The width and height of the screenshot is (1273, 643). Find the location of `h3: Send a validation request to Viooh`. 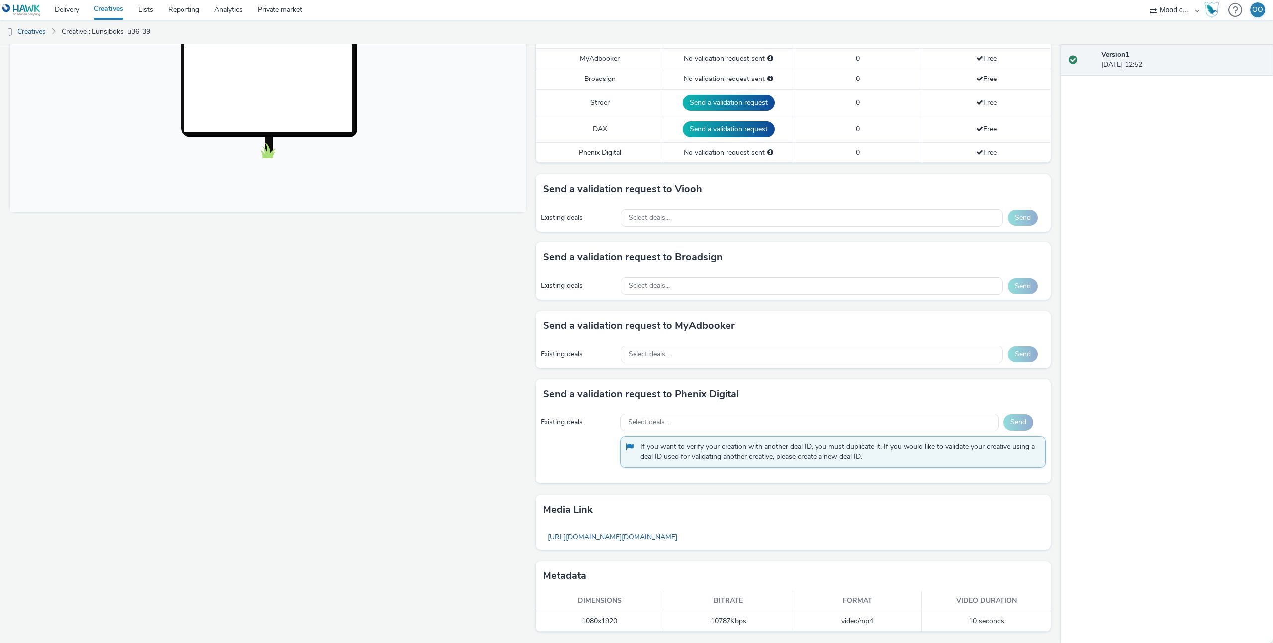

h3: Send a validation request to Viooh is located at coordinates (622, 189).